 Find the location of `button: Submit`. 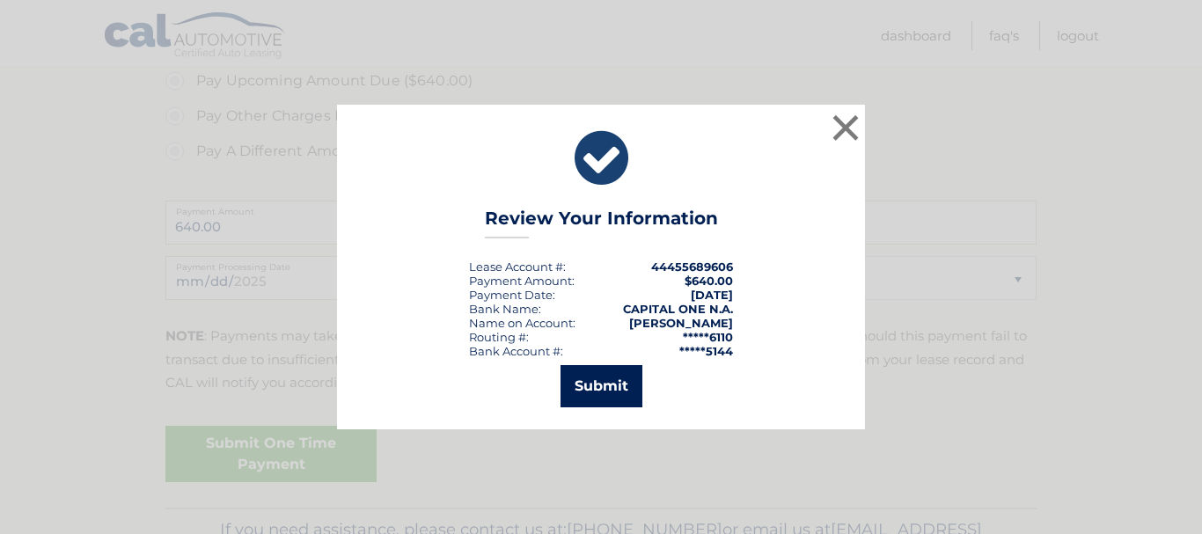

button: Submit is located at coordinates (601, 386).